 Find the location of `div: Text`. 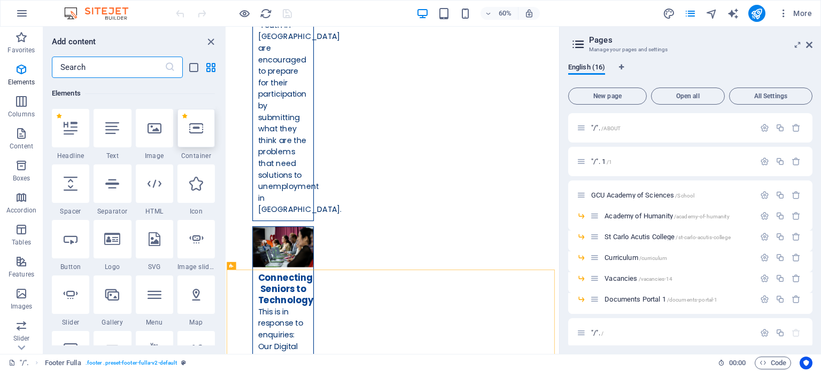

div: Text is located at coordinates (112, 135).